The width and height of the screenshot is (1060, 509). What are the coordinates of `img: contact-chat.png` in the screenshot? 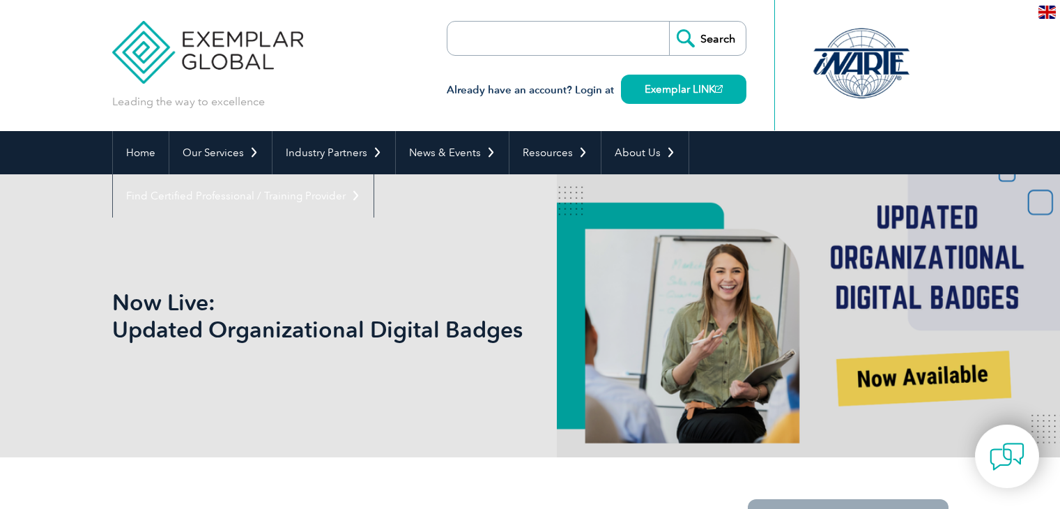 It's located at (1007, 457).